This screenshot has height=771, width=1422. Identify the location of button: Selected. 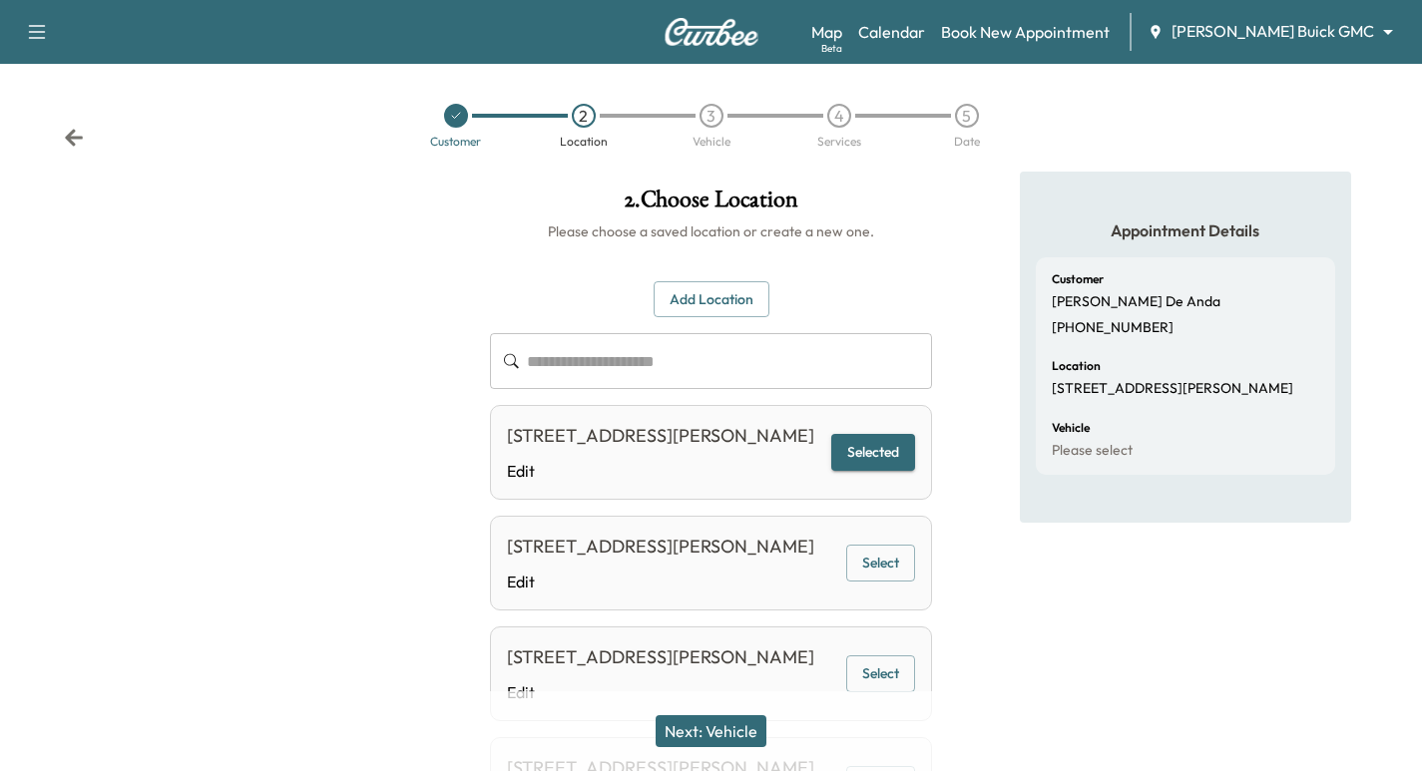
(873, 452).